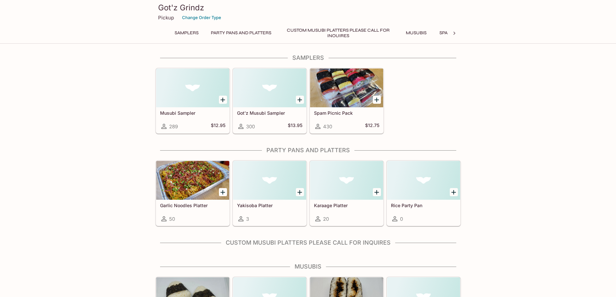  I want to click on span: 20, so click(326, 219).